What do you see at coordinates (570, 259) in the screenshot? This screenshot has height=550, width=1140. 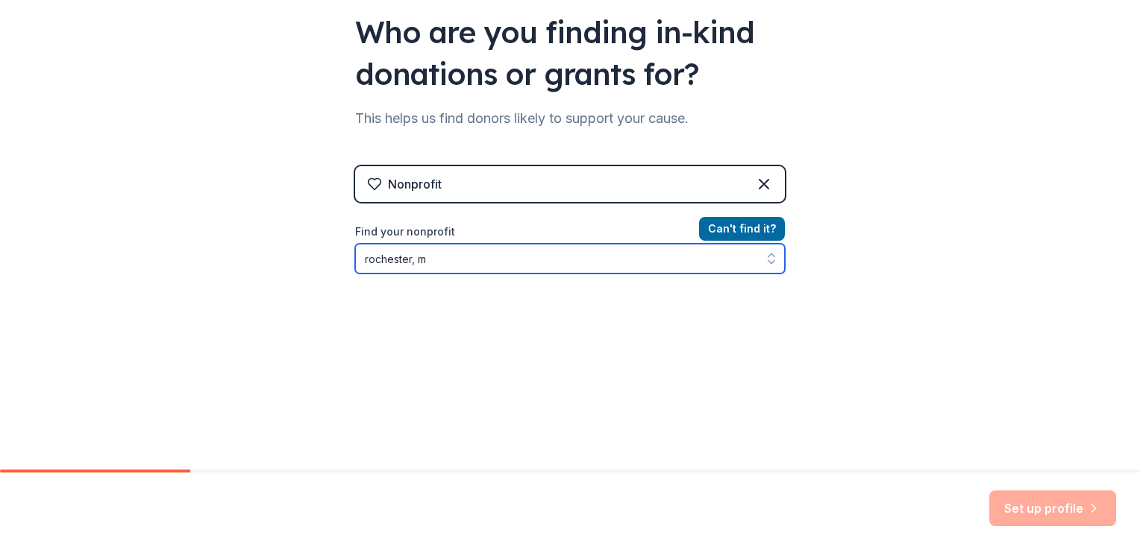 I see `input: Search by name, EIN, or city` at bounding box center [570, 259].